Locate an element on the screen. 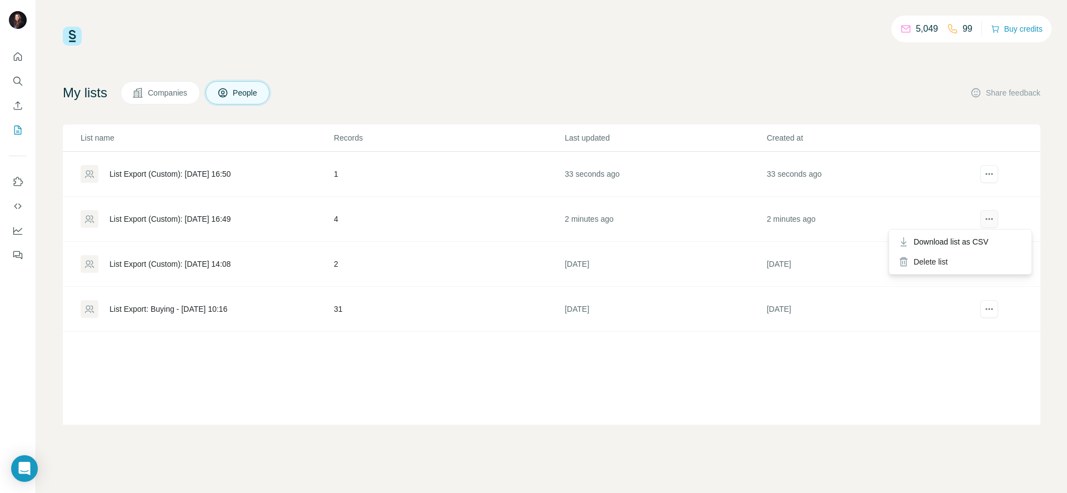 The image size is (1067, 493). h4: My lists is located at coordinates (85, 93).